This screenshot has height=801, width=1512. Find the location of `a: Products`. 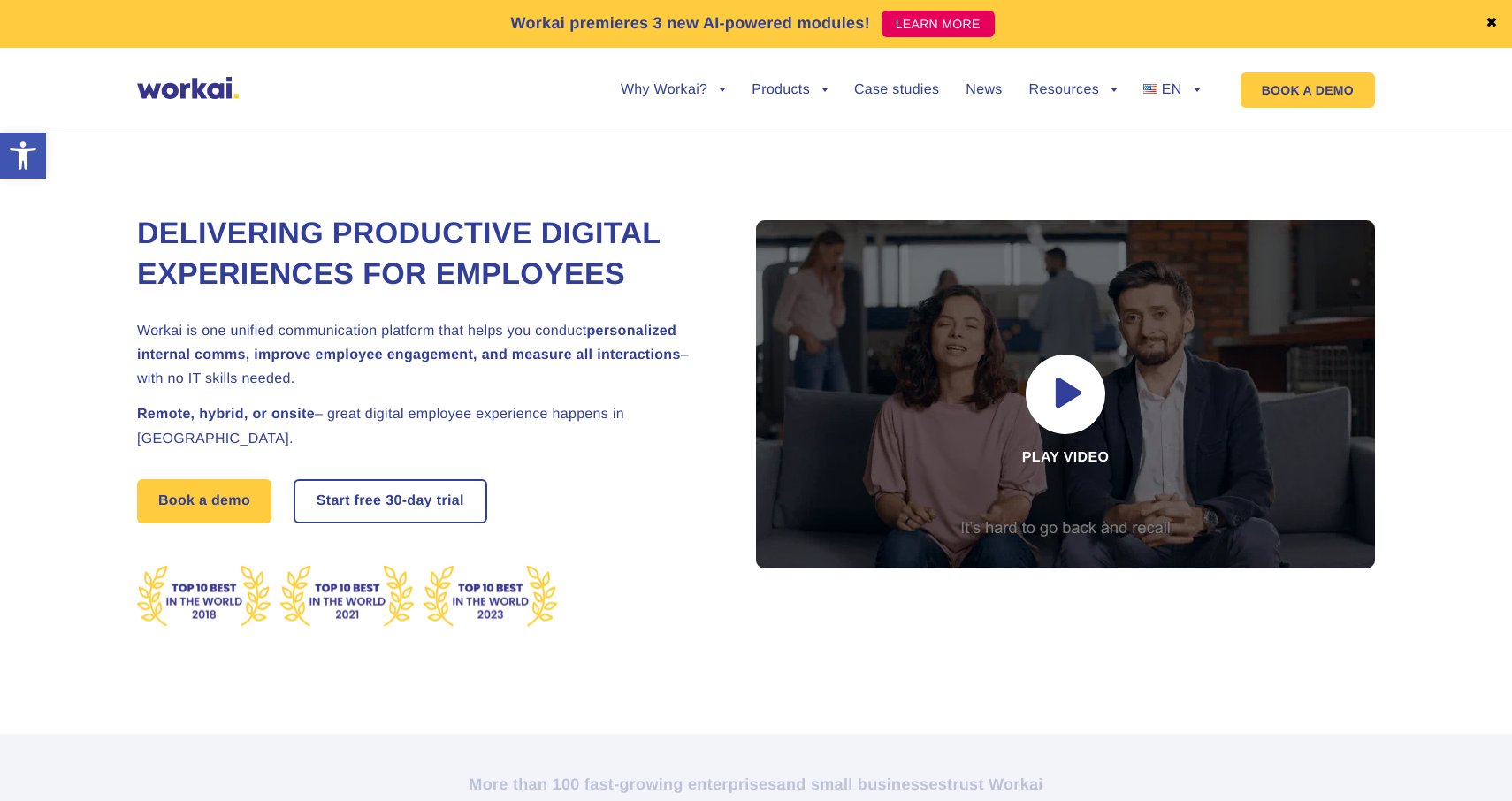

a: Products is located at coordinates (790, 90).